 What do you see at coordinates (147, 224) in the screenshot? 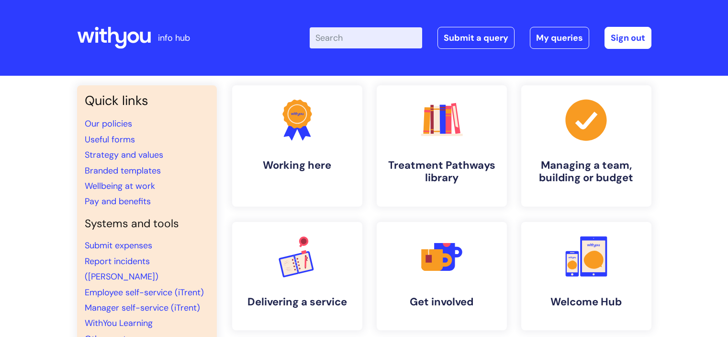
I see `h4: Systems and tools` at bounding box center [147, 224].